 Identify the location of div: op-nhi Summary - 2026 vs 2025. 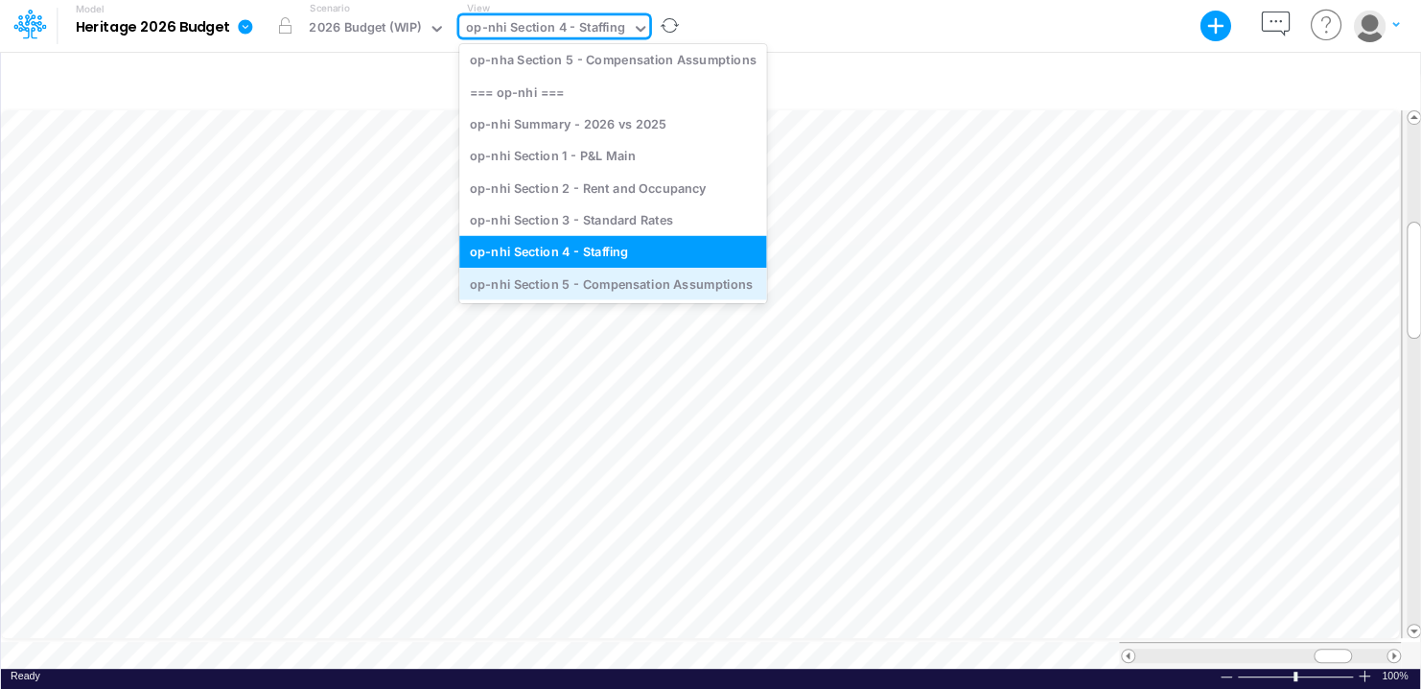
(613, 123).